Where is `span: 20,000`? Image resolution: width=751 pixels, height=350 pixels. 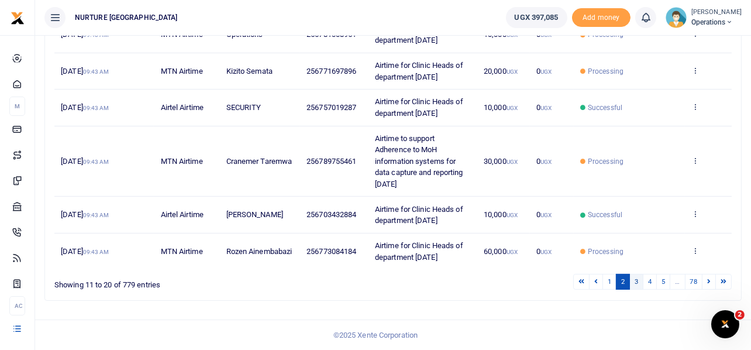
span: 20,000 is located at coordinates (500, 71).